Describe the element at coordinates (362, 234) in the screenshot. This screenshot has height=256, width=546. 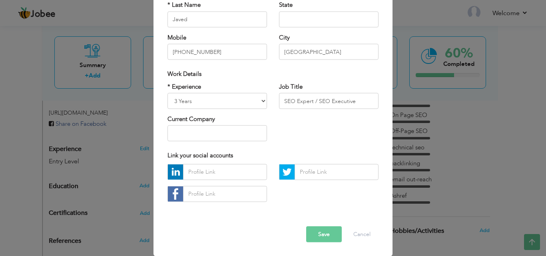
I see `button: Cancel` at that location.